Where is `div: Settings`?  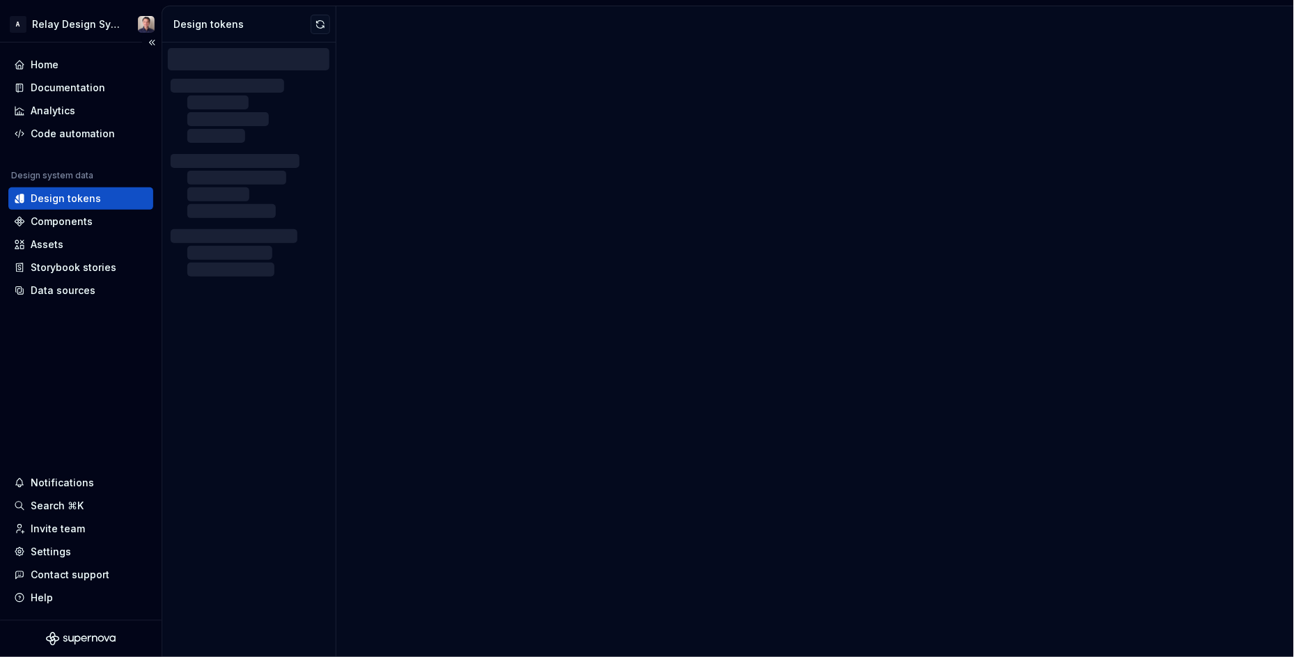 div: Settings is located at coordinates (51, 552).